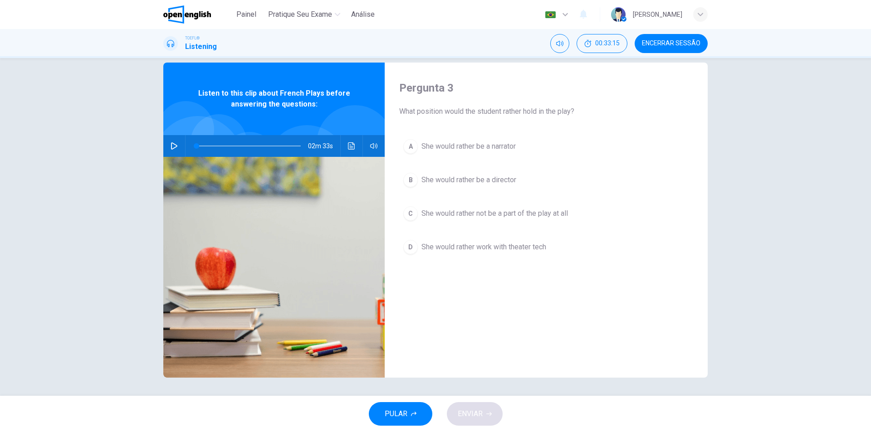 The width and height of the screenshot is (871, 432). What do you see at coordinates (671, 44) in the screenshot?
I see `span: Encerrar Sessão` at bounding box center [671, 44].